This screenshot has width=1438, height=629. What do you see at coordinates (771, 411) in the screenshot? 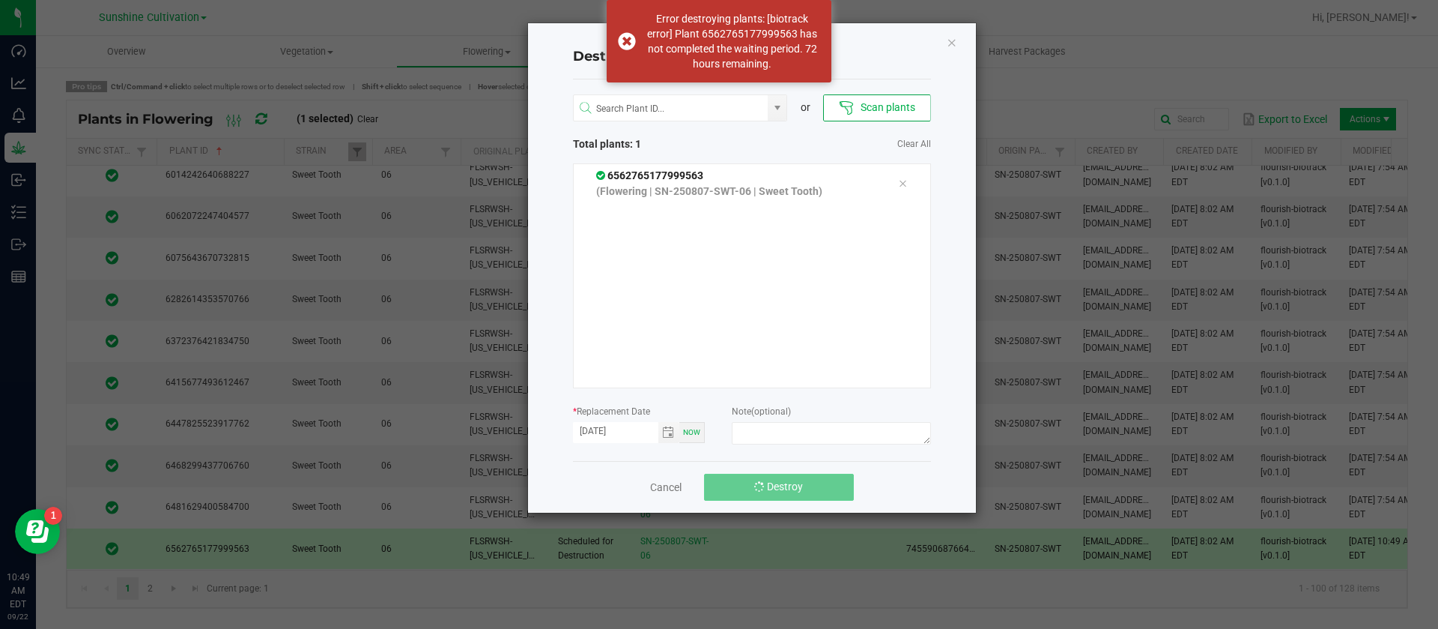
I see `span: (optional)` at bounding box center [771, 411].